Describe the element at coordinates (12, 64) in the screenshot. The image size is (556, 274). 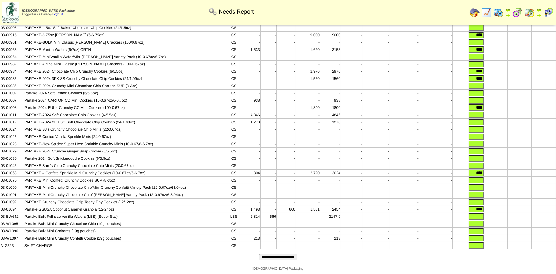
I see `td: 03-00982` at that location.